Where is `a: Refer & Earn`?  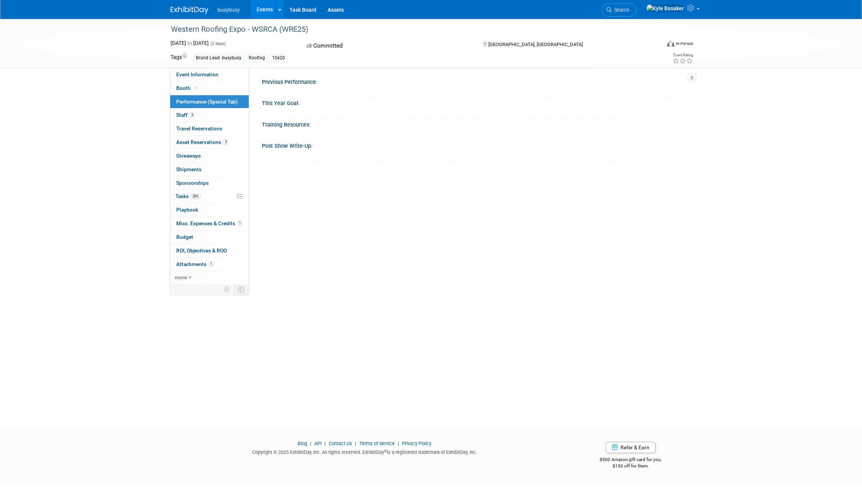 a: Refer & Earn is located at coordinates (631, 447).